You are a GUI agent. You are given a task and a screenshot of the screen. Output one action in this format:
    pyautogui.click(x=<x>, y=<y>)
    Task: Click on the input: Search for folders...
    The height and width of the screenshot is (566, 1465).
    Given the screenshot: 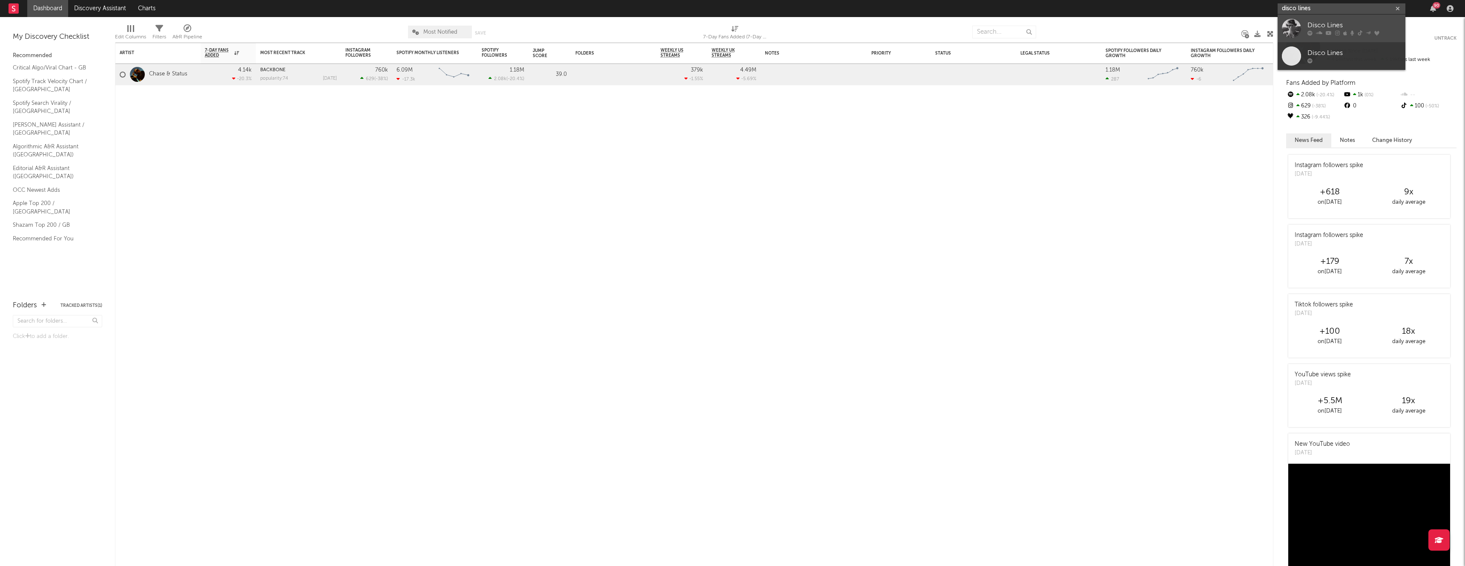 What is the action you would take?
    pyautogui.click(x=58, y=321)
    